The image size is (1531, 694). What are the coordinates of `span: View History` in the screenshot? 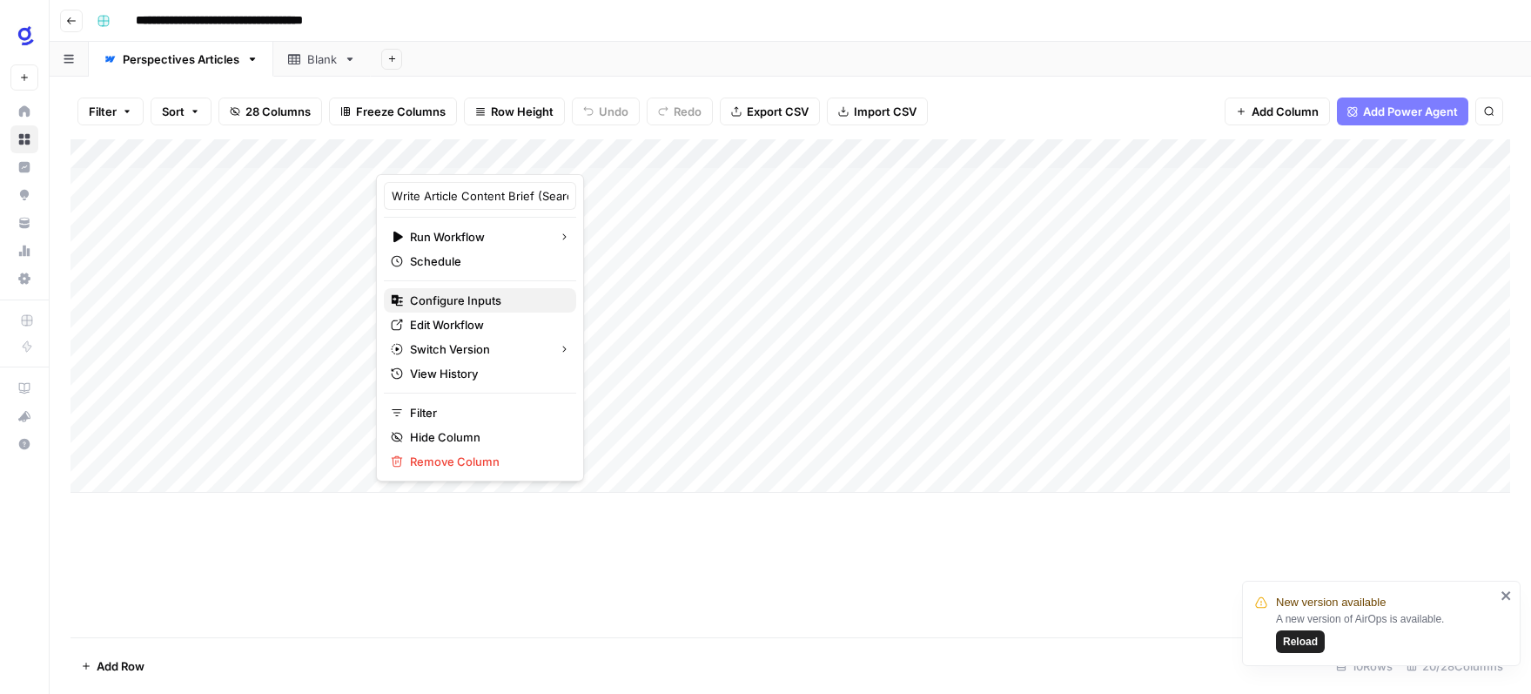 It's located at (486, 374).